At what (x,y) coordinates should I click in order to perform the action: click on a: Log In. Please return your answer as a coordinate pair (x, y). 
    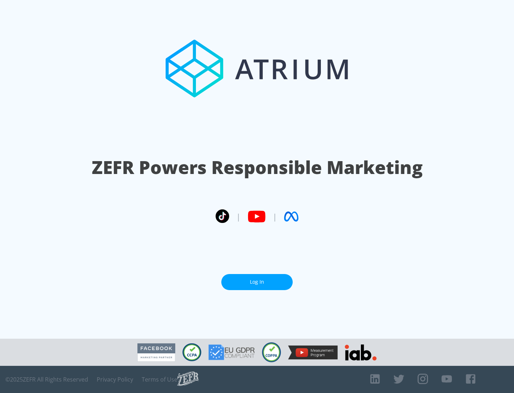
    Looking at the image, I should click on (257, 282).